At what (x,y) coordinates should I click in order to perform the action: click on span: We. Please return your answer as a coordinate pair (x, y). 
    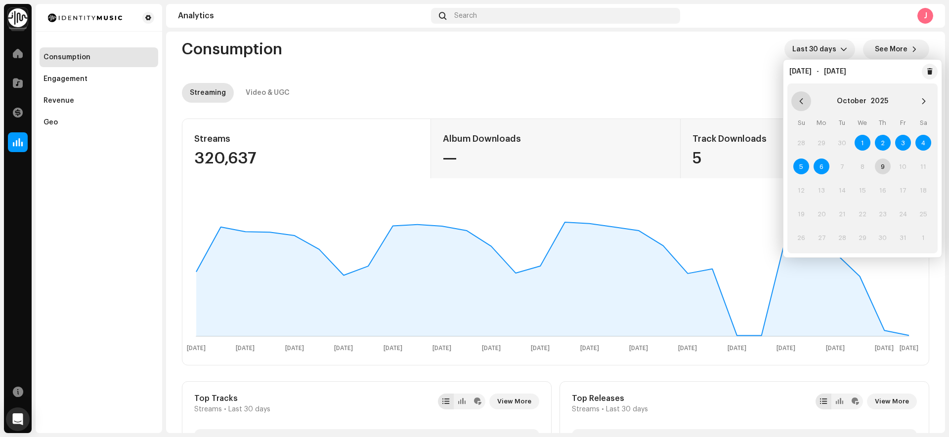
    Looking at the image, I should click on (862, 123).